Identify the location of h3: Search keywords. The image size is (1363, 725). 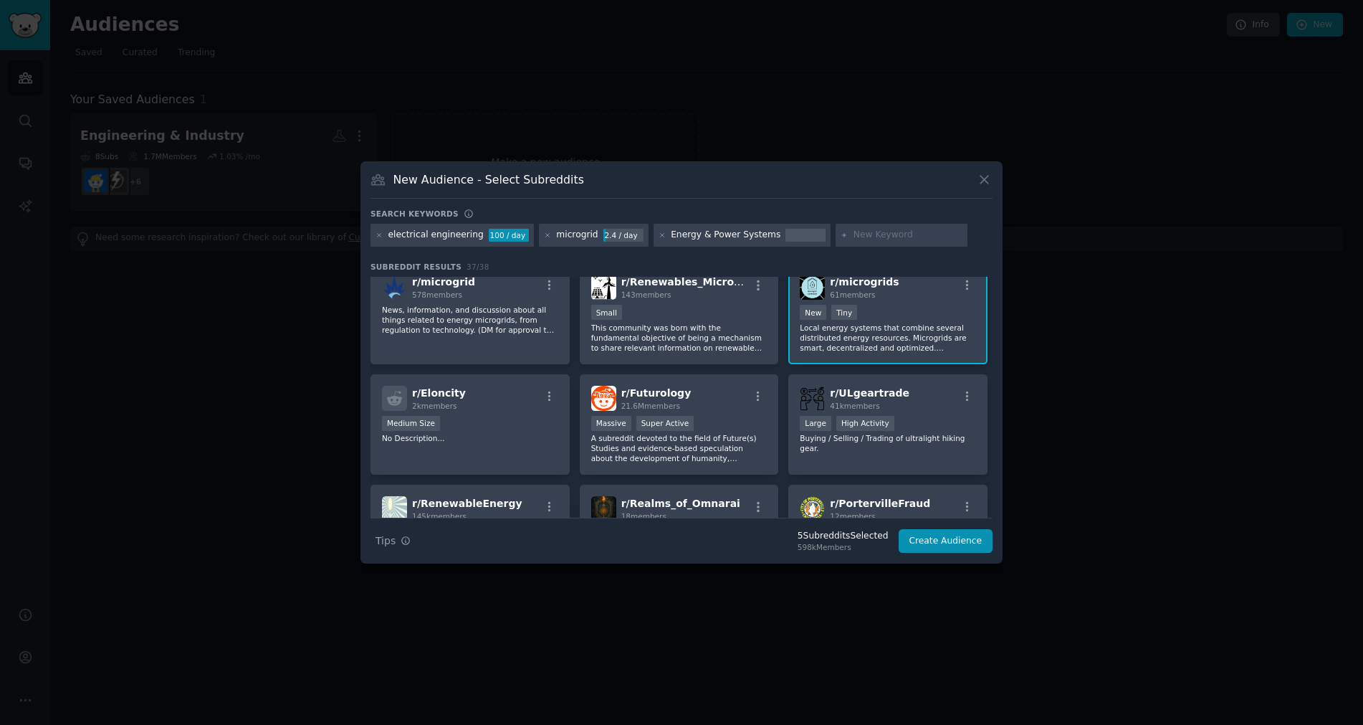
(414, 214).